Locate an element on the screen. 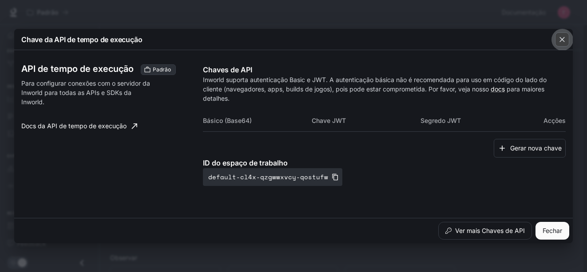  p: Chaves de API is located at coordinates (384, 70).